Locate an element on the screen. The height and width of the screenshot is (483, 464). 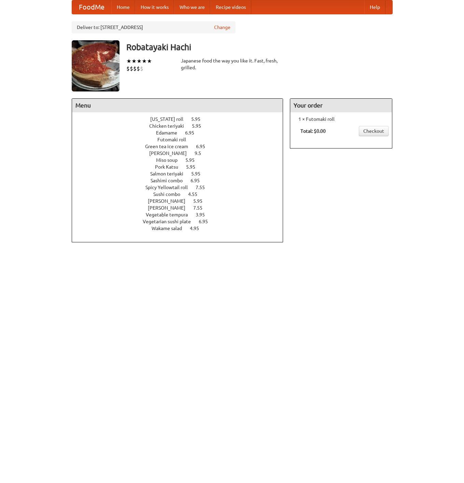
a: How it works is located at coordinates (155, 7).